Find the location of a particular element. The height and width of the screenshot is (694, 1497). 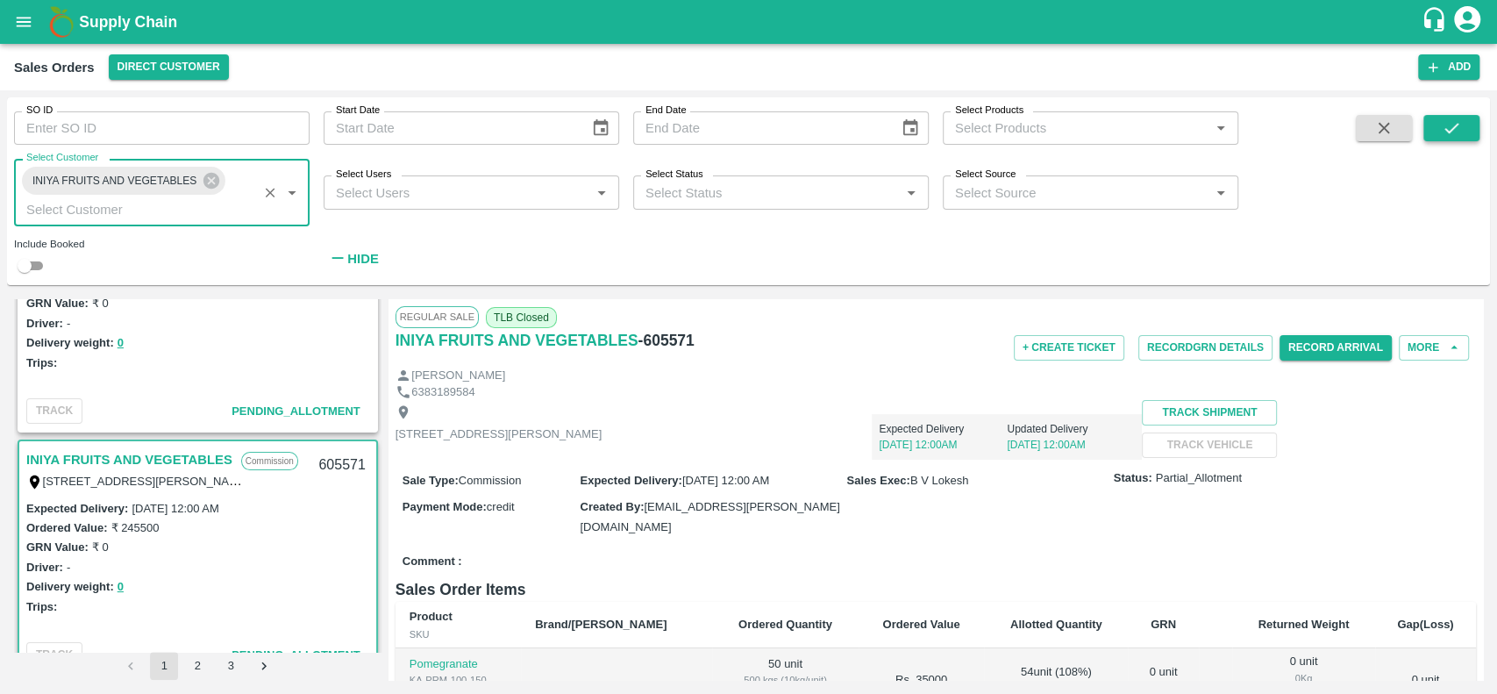

button: Go to next page is located at coordinates (264, 666).